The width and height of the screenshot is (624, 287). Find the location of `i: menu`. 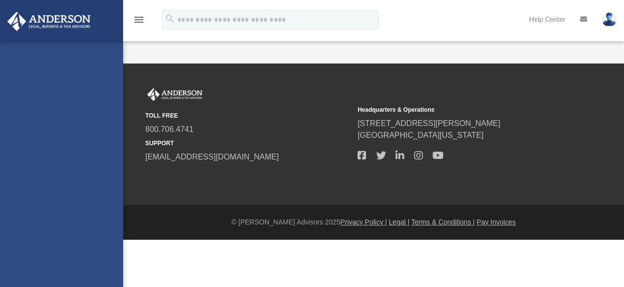

i: menu is located at coordinates (139, 20).